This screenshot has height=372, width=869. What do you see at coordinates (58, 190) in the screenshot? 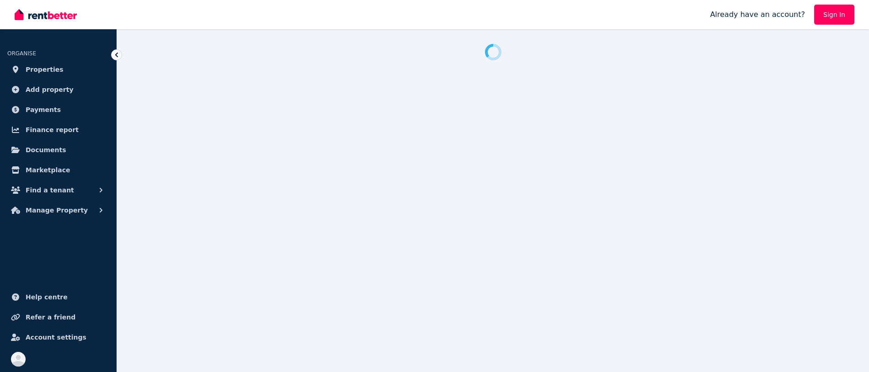
I see `button: Find a tenant` at bounding box center [58, 190].